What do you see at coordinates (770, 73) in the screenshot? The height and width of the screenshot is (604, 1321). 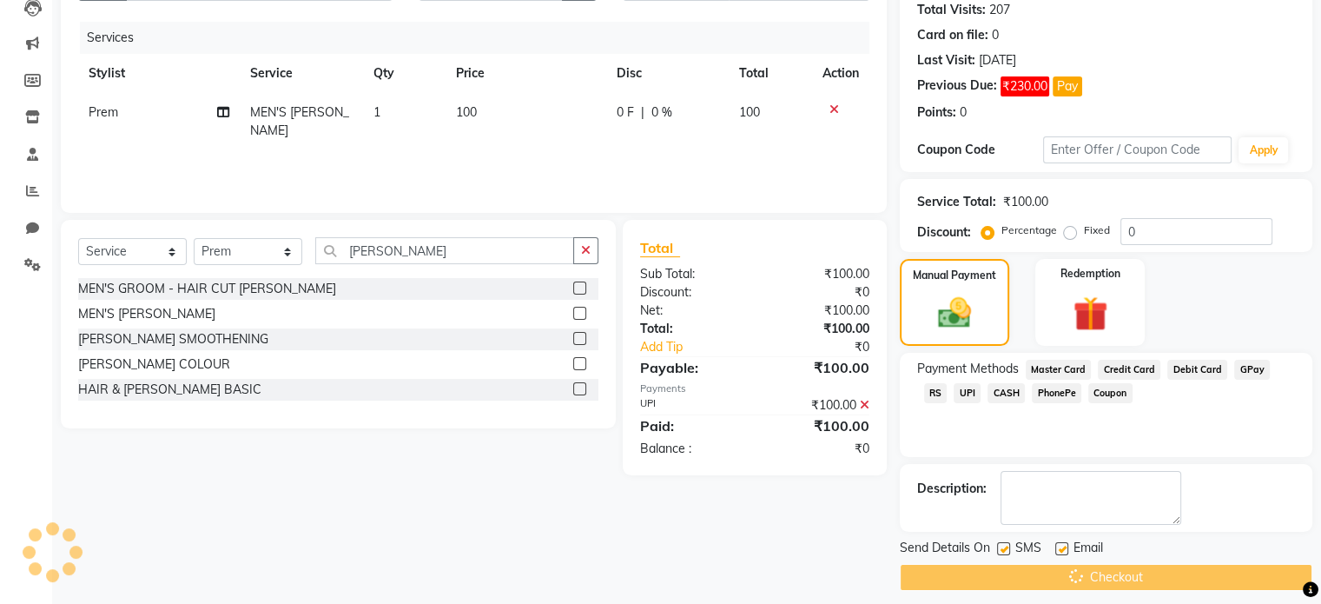 I see `th: Total` at bounding box center [770, 73].